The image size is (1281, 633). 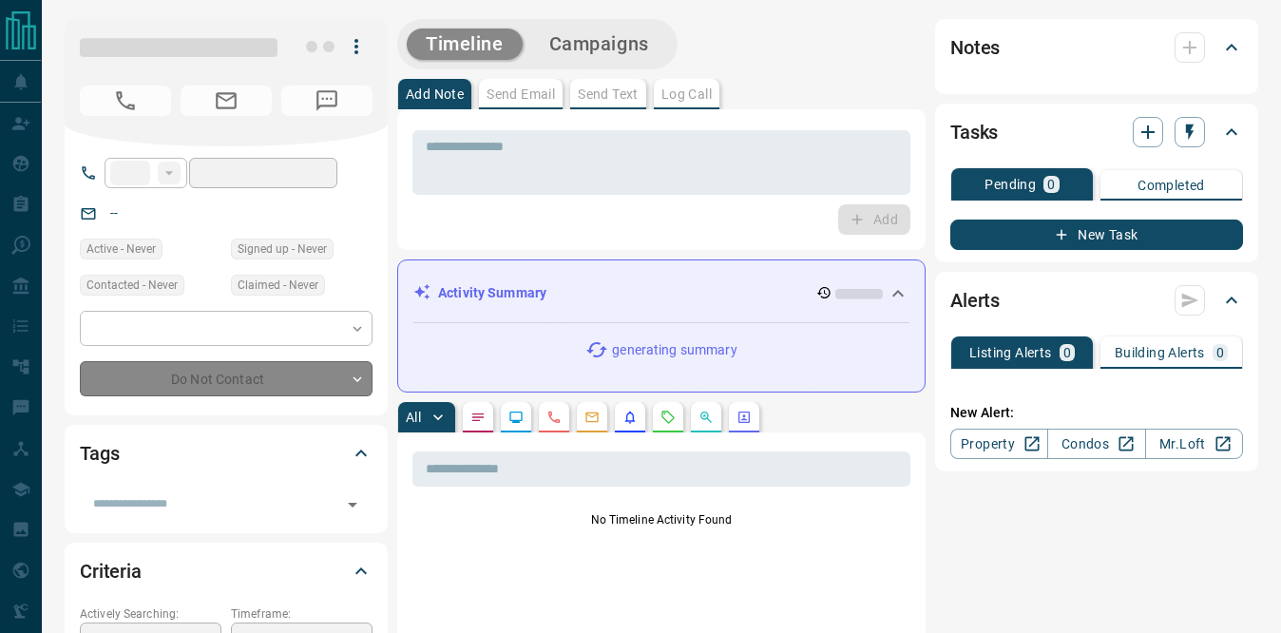 What do you see at coordinates (744, 417) in the screenshot?
I see `svg: Agent Actions` at bounding box center [744, 417].